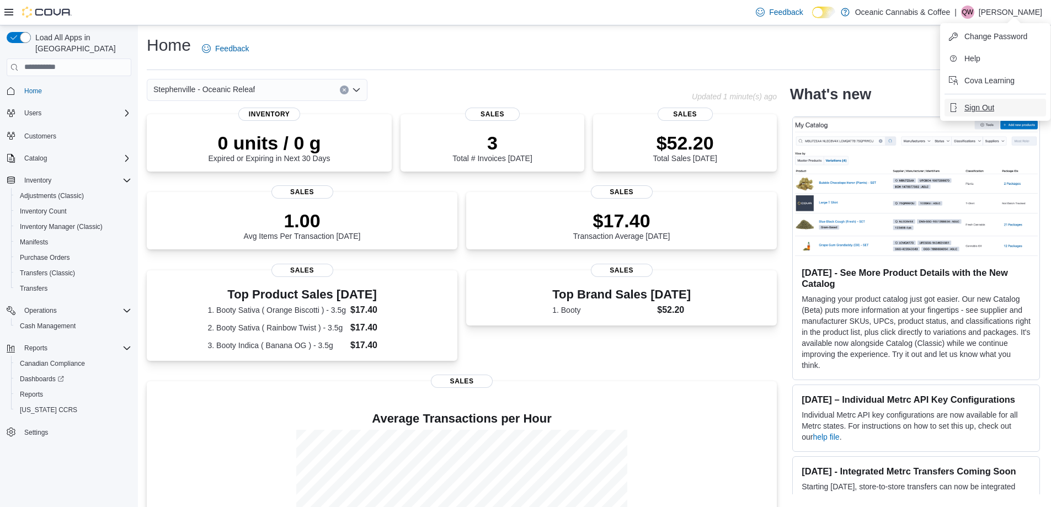  What do you see at coordinates (76, 135) in the screenshot?
I see `span: Customers` at bounding box center [76, 135].